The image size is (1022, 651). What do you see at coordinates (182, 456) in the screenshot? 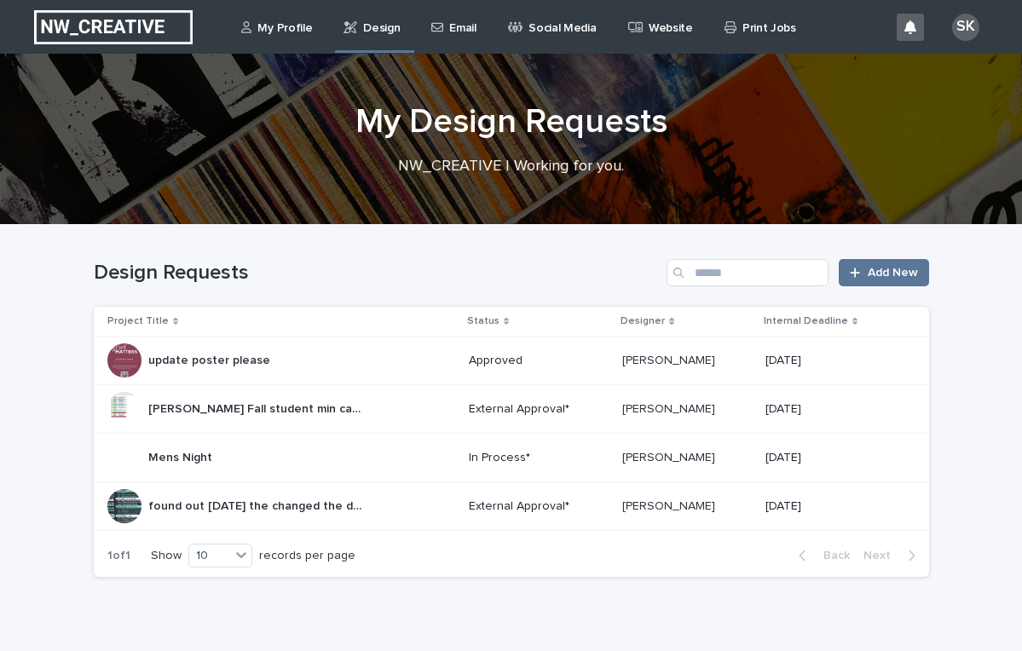
I see `p: Mens Night` at bounding box center [182, 456].